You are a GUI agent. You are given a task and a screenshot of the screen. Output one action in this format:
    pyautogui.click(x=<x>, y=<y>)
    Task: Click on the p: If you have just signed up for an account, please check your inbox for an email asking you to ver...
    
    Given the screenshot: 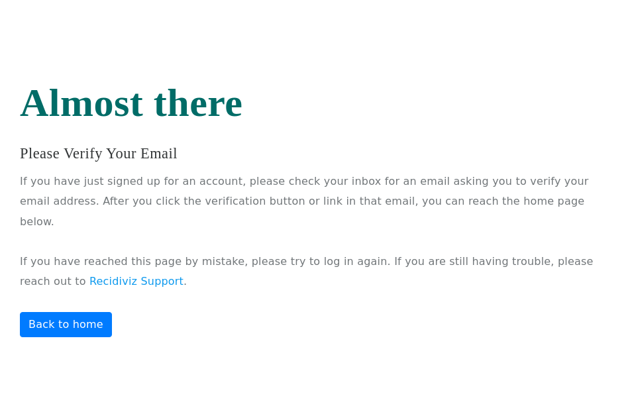 What is the action you would take?
    pyautogui.click(x=316, y=201)
    